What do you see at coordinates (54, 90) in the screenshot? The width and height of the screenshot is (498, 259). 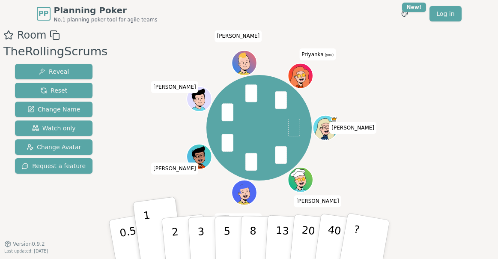 I see `button: Reset` at bounding box center [54, 90].